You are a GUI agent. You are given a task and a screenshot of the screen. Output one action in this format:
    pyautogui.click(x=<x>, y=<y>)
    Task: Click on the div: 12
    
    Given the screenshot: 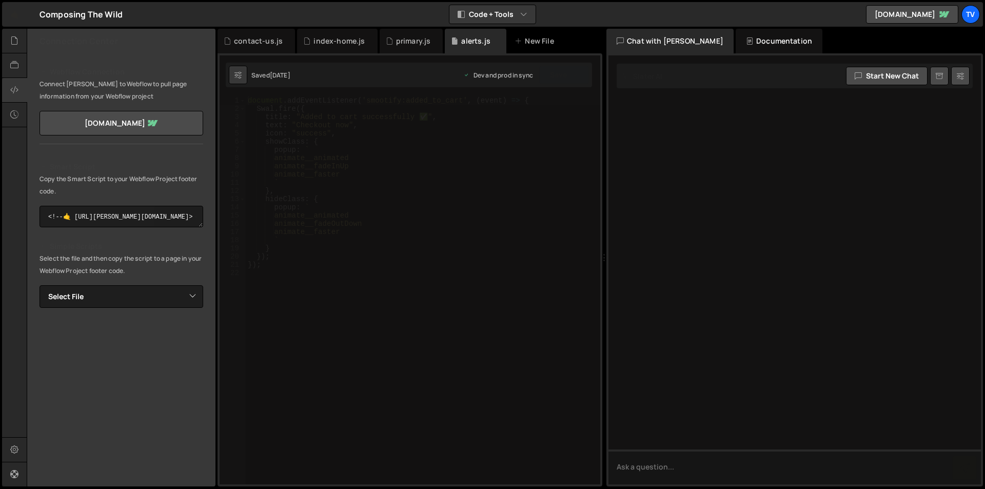 What is the action you would take?
    pyautogui.click(x=232, y=191)
    